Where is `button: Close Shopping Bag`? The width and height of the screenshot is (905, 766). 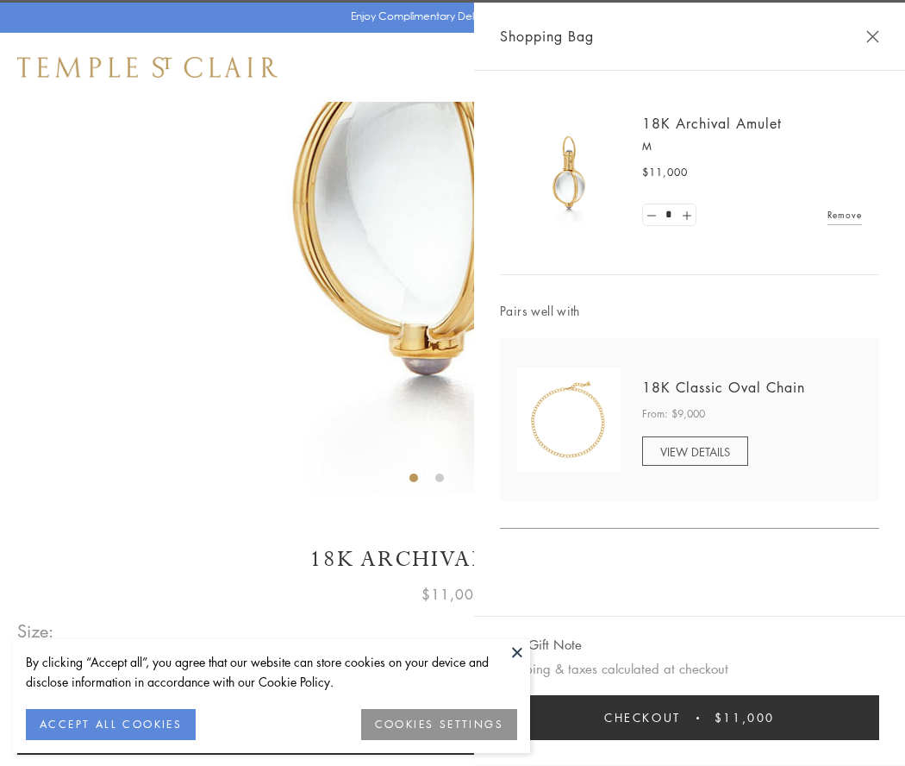 button: Close Shopping Bag is located at coordinates (873, 36).